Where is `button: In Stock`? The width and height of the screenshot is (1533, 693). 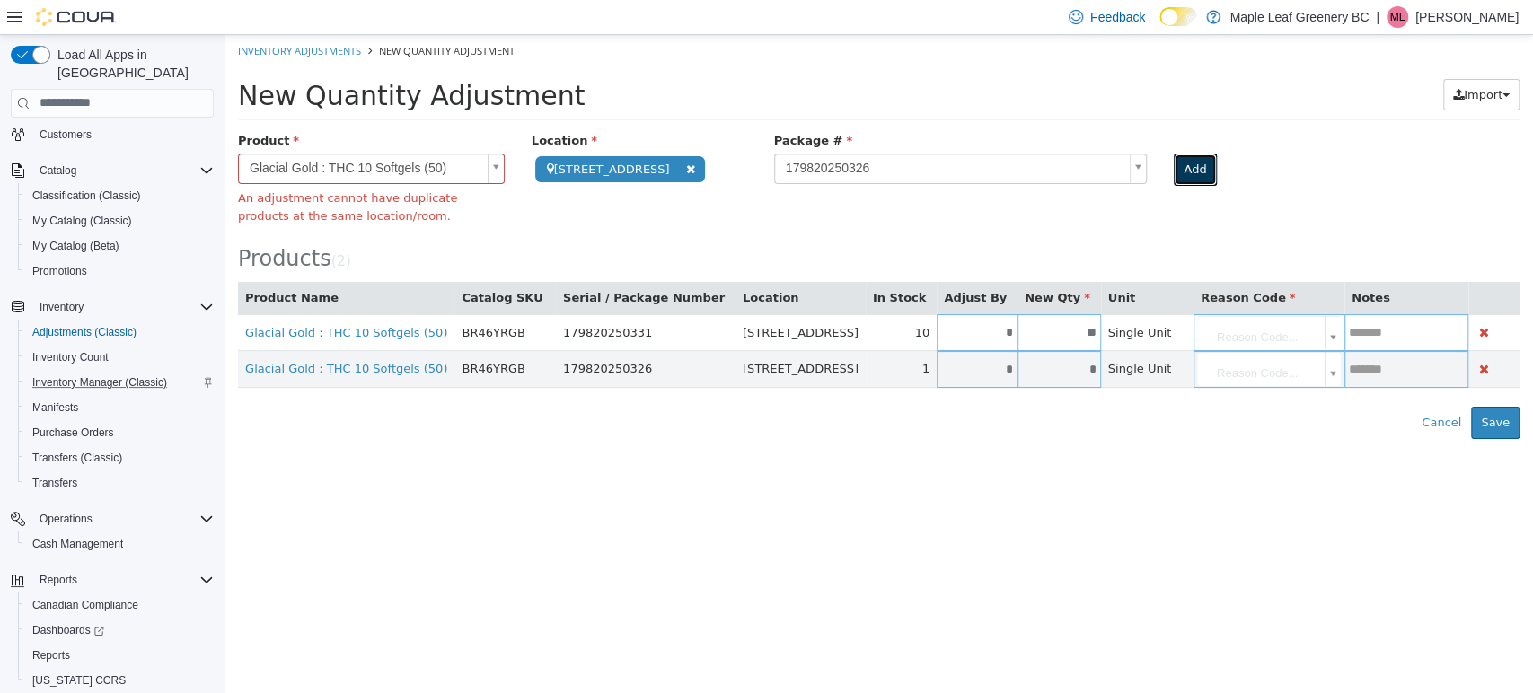 button: In Stock is located at coordinates (676, 263).